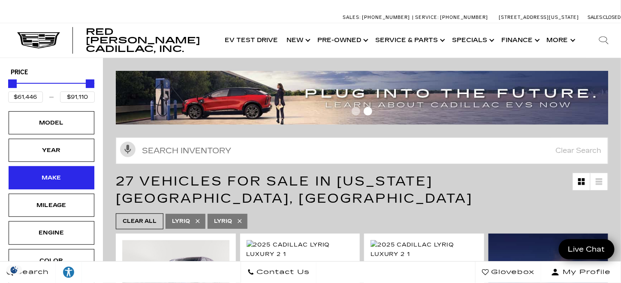 The height and width of the screenshot is (283, 621). I want to click on span: Search, so click(31, 272).